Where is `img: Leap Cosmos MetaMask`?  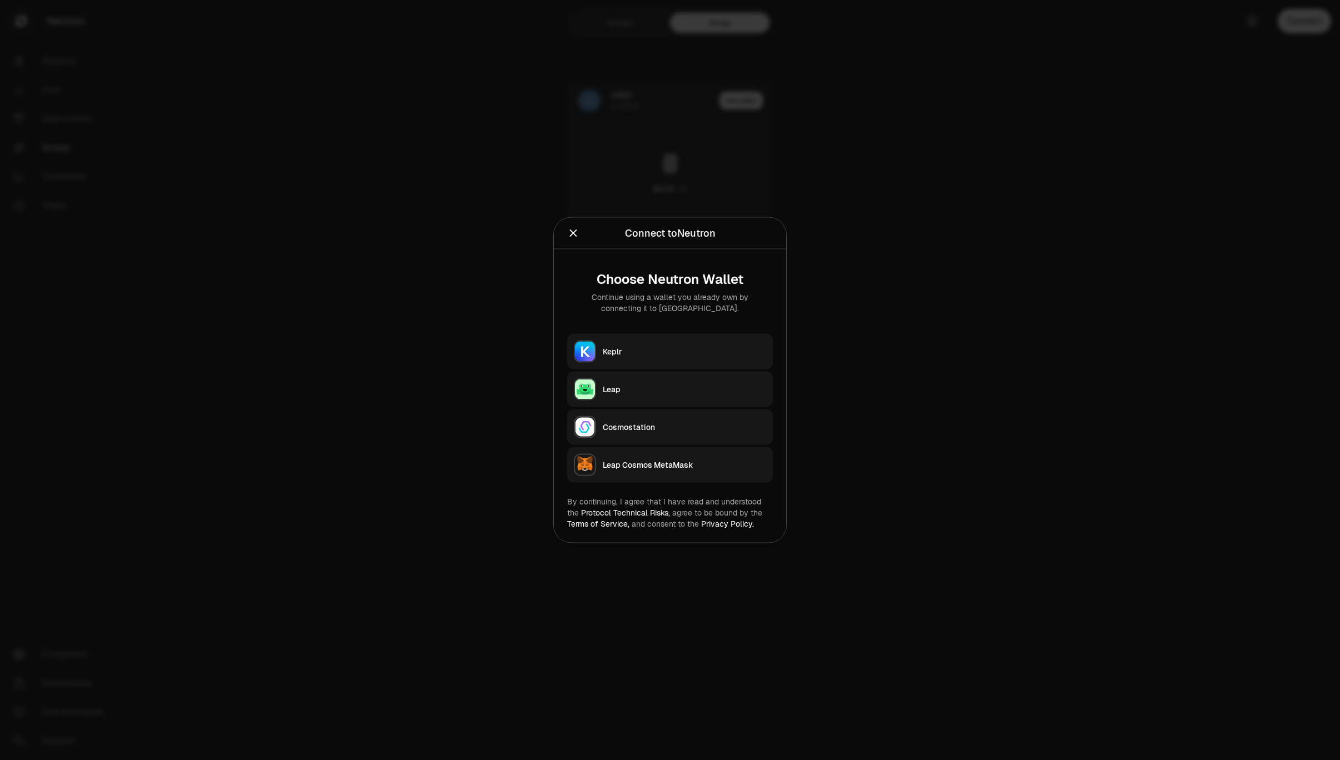
img: Leap Cosmos MetaMask is located at coordinates (585, 465).